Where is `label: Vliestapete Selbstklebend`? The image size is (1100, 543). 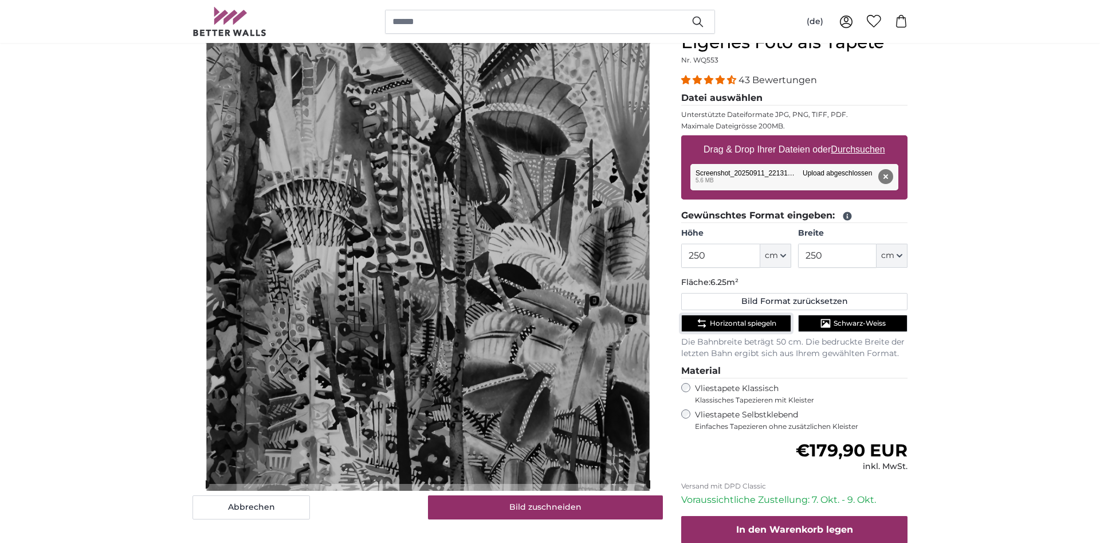
label: Vliestapete Selbstklebend is located at coordinates (801, 420).